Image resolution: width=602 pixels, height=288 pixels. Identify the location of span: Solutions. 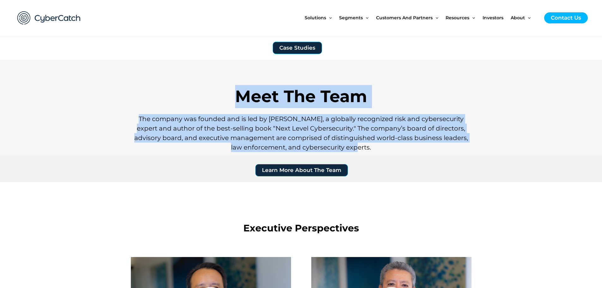
(315, 18).